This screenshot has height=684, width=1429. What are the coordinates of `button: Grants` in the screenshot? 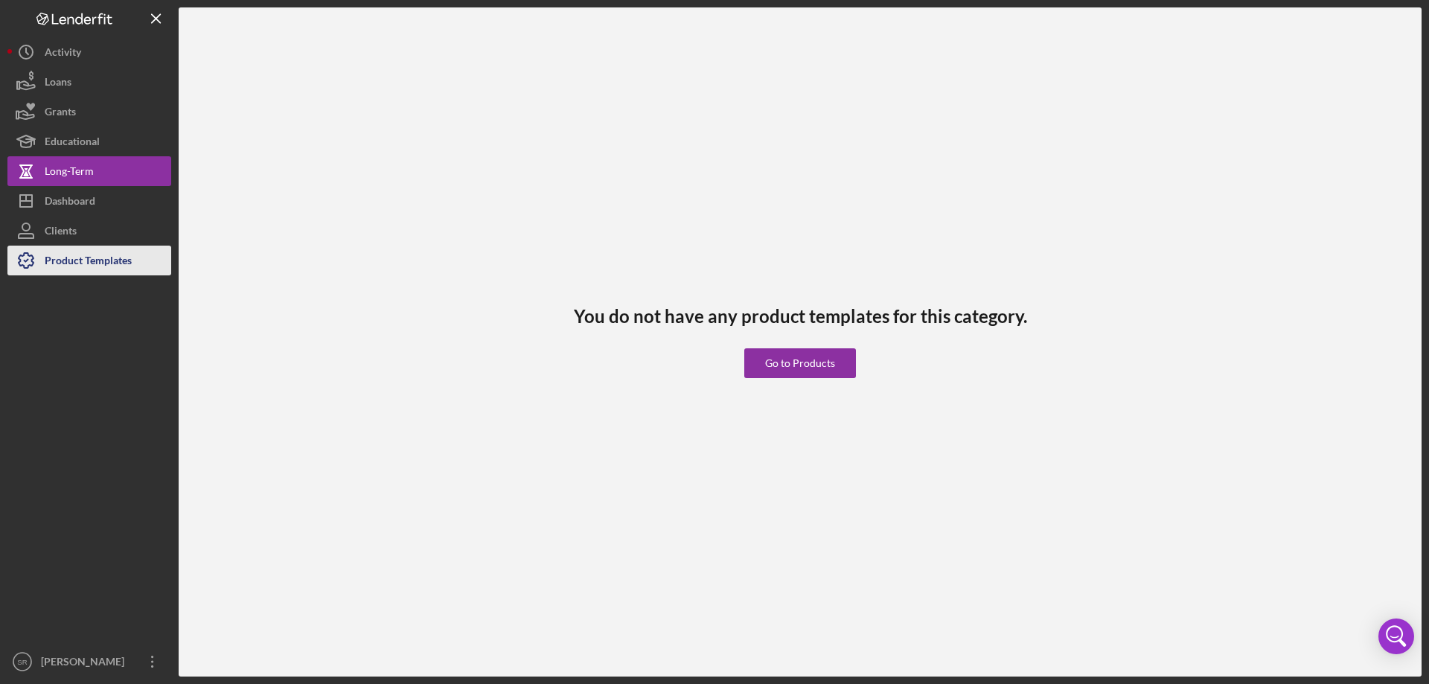 It's located at (89, 112).